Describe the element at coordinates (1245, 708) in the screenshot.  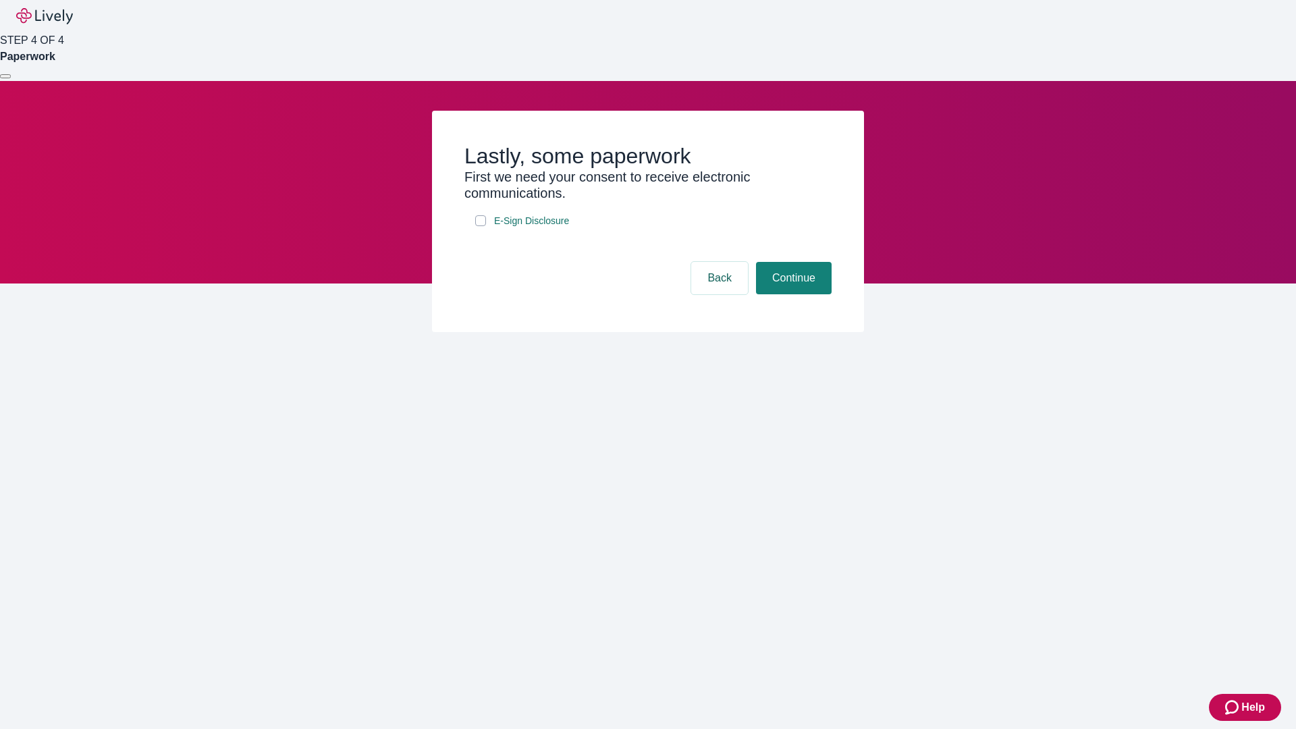
I see `button: Zendesk support iconHelp` at that location.